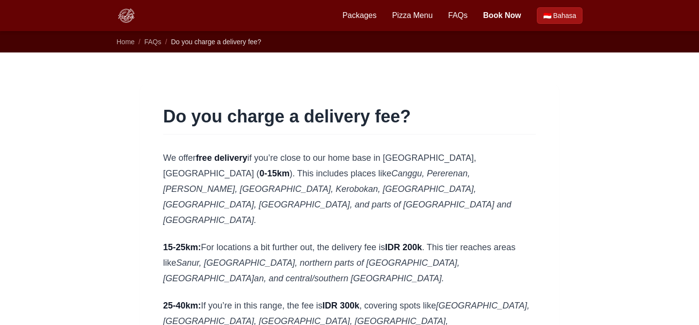 The height and width of the screenshot is (325, 699). Describe the element at coordinates (341, 305) in the screenshot. I see `strong: IDR 300k` at that location.